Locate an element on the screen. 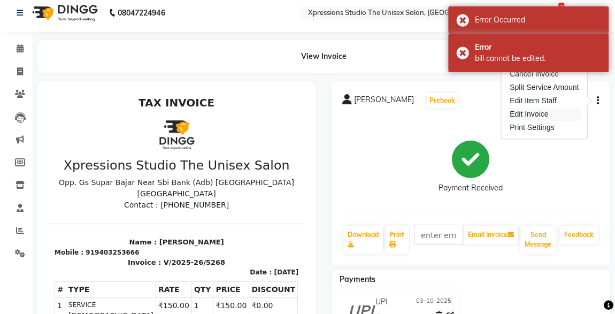 The height and width of the screenshot is (314, 615). th: QTY is located at coordinates (154, 198).